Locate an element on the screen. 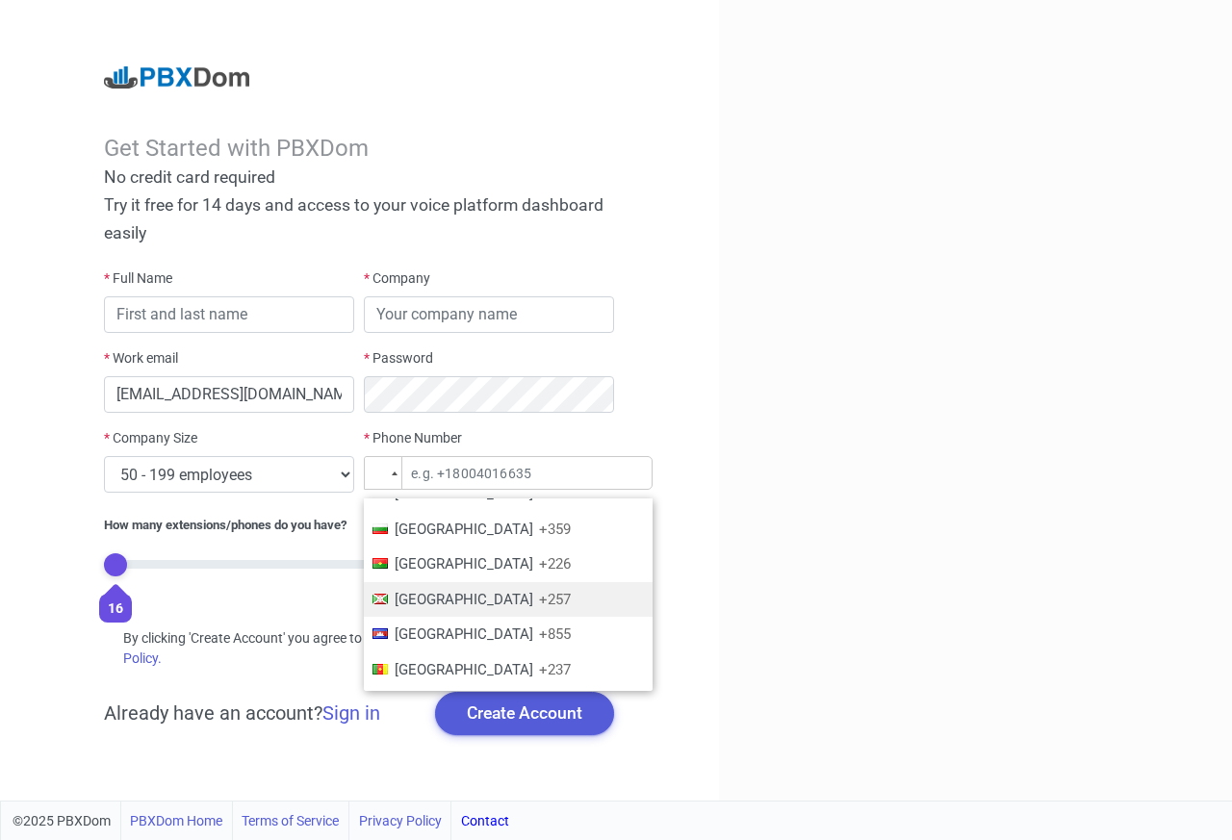  span: +226 is located at coordinates (555, 564).